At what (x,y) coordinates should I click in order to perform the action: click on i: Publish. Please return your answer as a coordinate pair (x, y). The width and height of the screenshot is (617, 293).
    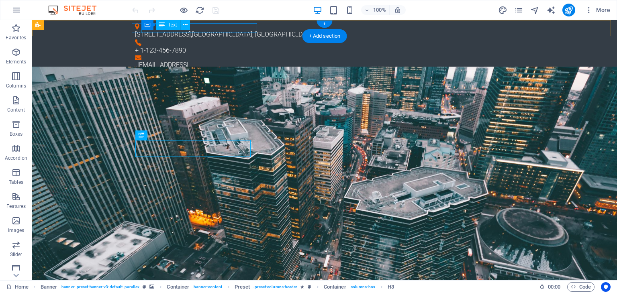
    Looking at the image, I should click on (569, 10).